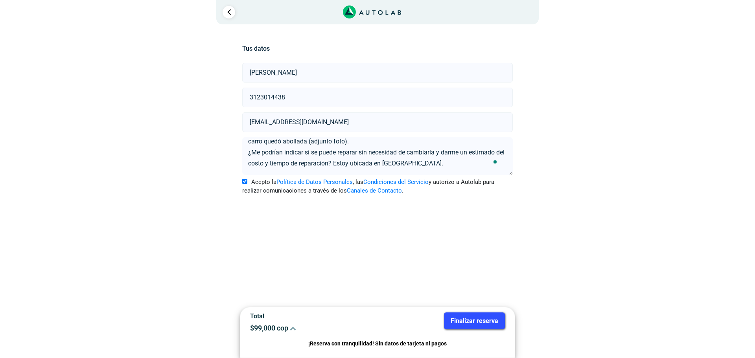 Image resolution: width=755 pixels, height=358 pixels. I want to click on p: ¡Reserva con tranquilidad! Sin datos de tarjeta ni pagos, so click(377, 344).